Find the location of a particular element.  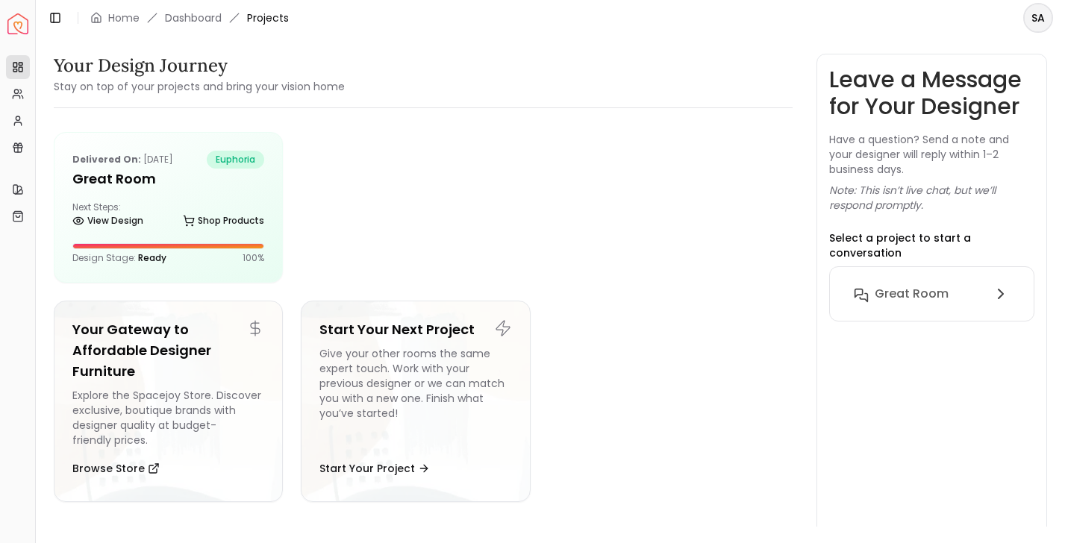

p: Have a question? Send a note and your designer will reply within 1–2 business days. is located at coordinates (932, 155).